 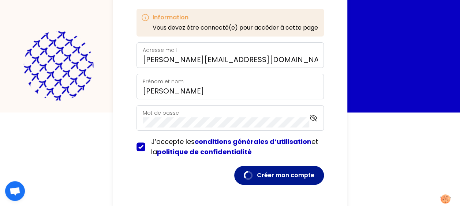 I want to click on span: J’accepte les et la, so click(x=235, y=147).